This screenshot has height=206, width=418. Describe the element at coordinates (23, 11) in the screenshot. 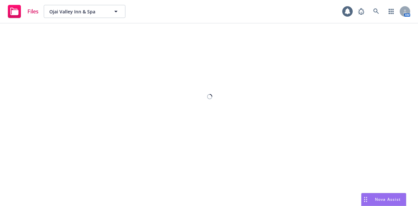

I see `a: Files` at that location.